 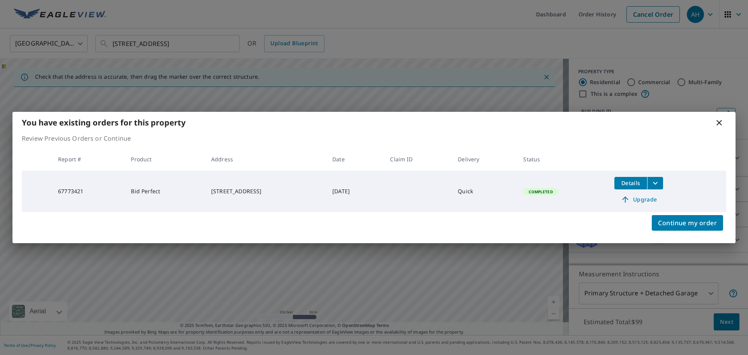 What do you see at coordinates (630, 183) in the screenshot?
I see `button: detailsBtn-67773421` at bounding box center [630, 183].